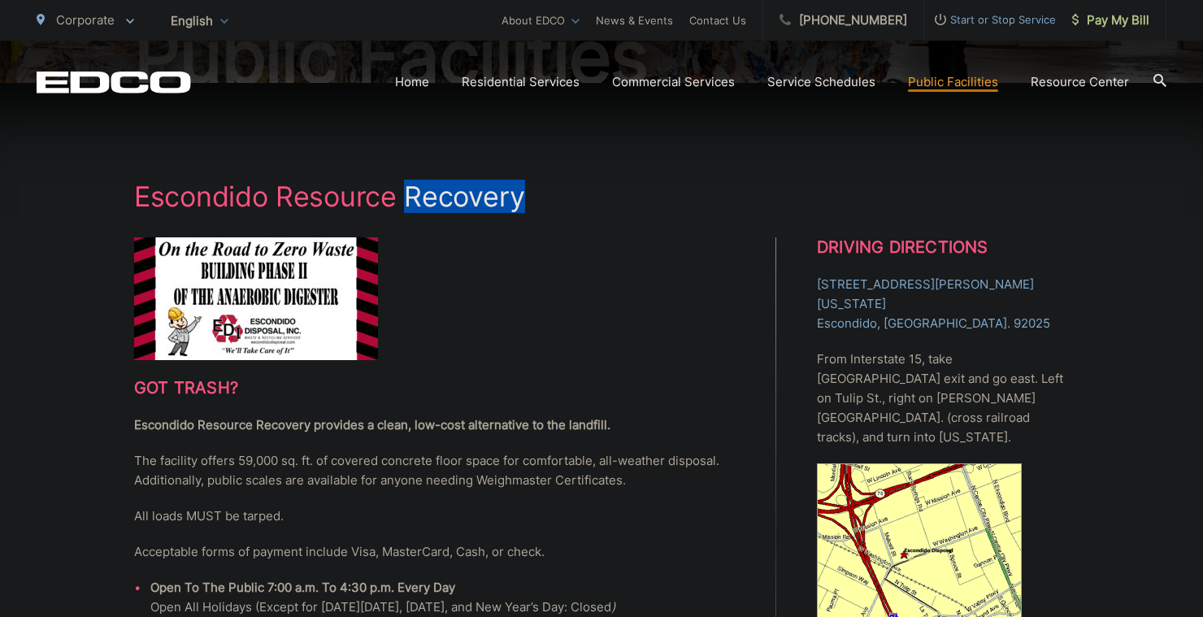 The image size is (1203, 617). I want to click on a: News & Events, so click(634, 20).